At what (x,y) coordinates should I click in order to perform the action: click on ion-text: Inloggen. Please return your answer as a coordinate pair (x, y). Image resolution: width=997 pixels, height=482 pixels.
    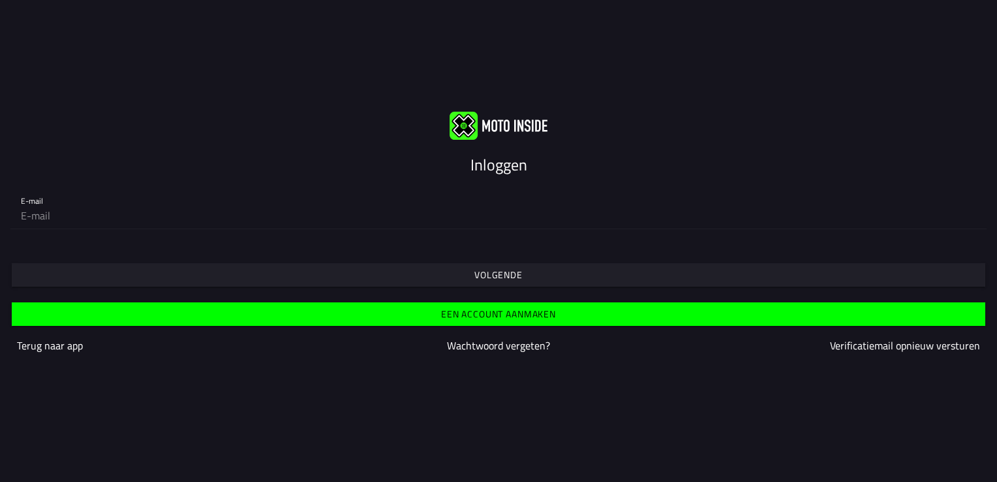
    Looking at the image, I should click on (499, 164).